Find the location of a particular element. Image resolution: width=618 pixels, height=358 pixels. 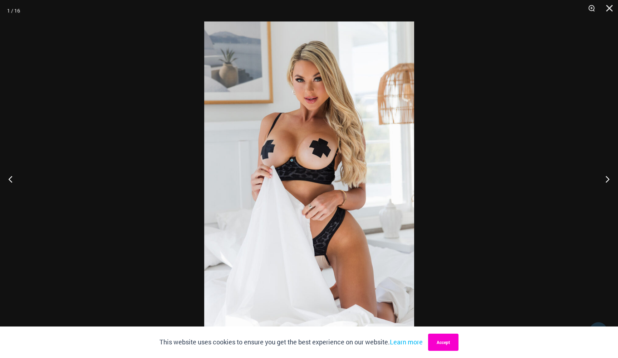

button: Next is located at coordinates (605, 179).